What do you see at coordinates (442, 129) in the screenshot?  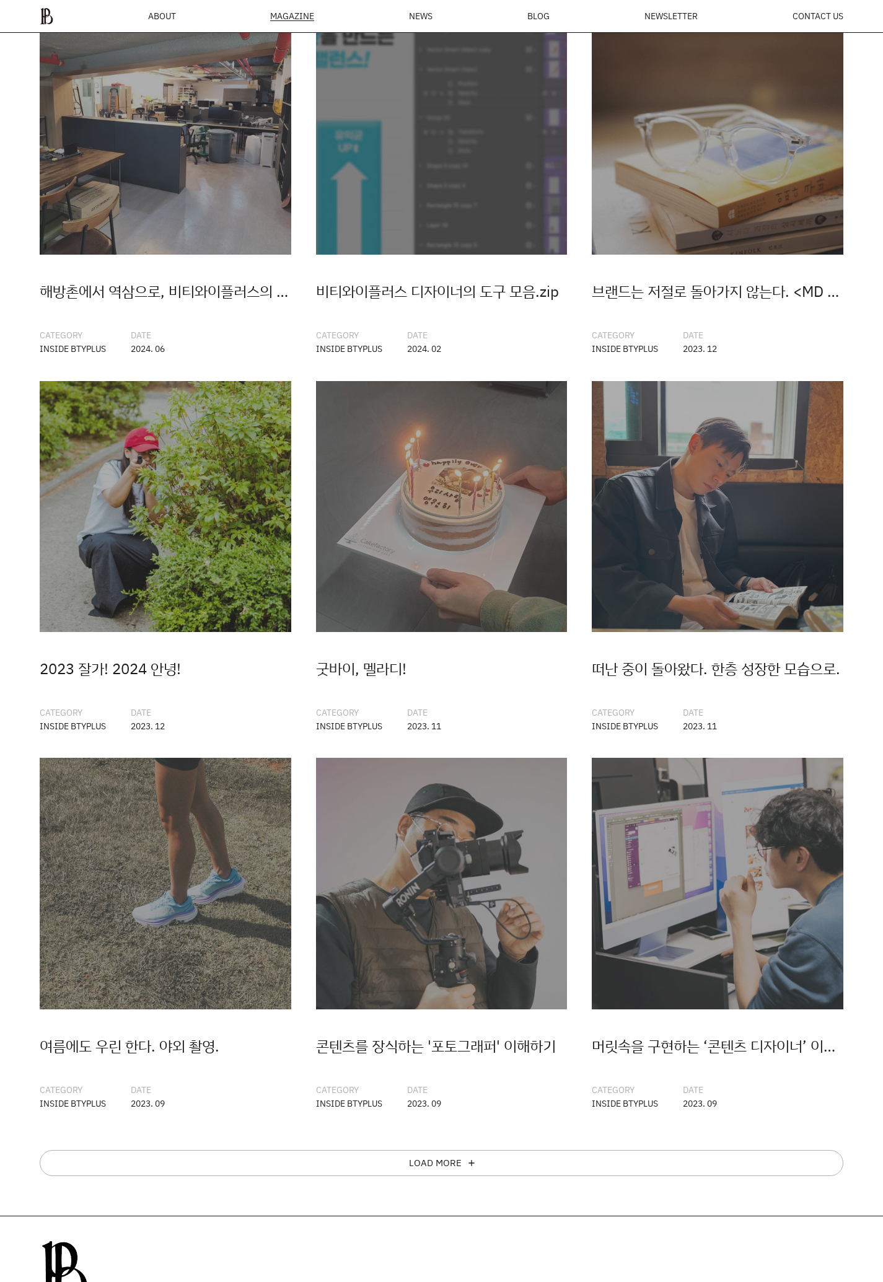 I see `img: 5b1fb4328b312.jpg` at bounding box center [442, 129].